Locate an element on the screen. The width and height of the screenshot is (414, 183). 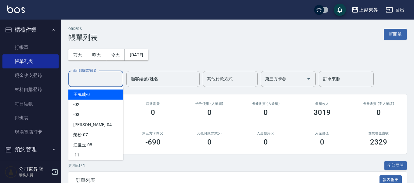
button: 新開單 is located at coordinates (395, 34).